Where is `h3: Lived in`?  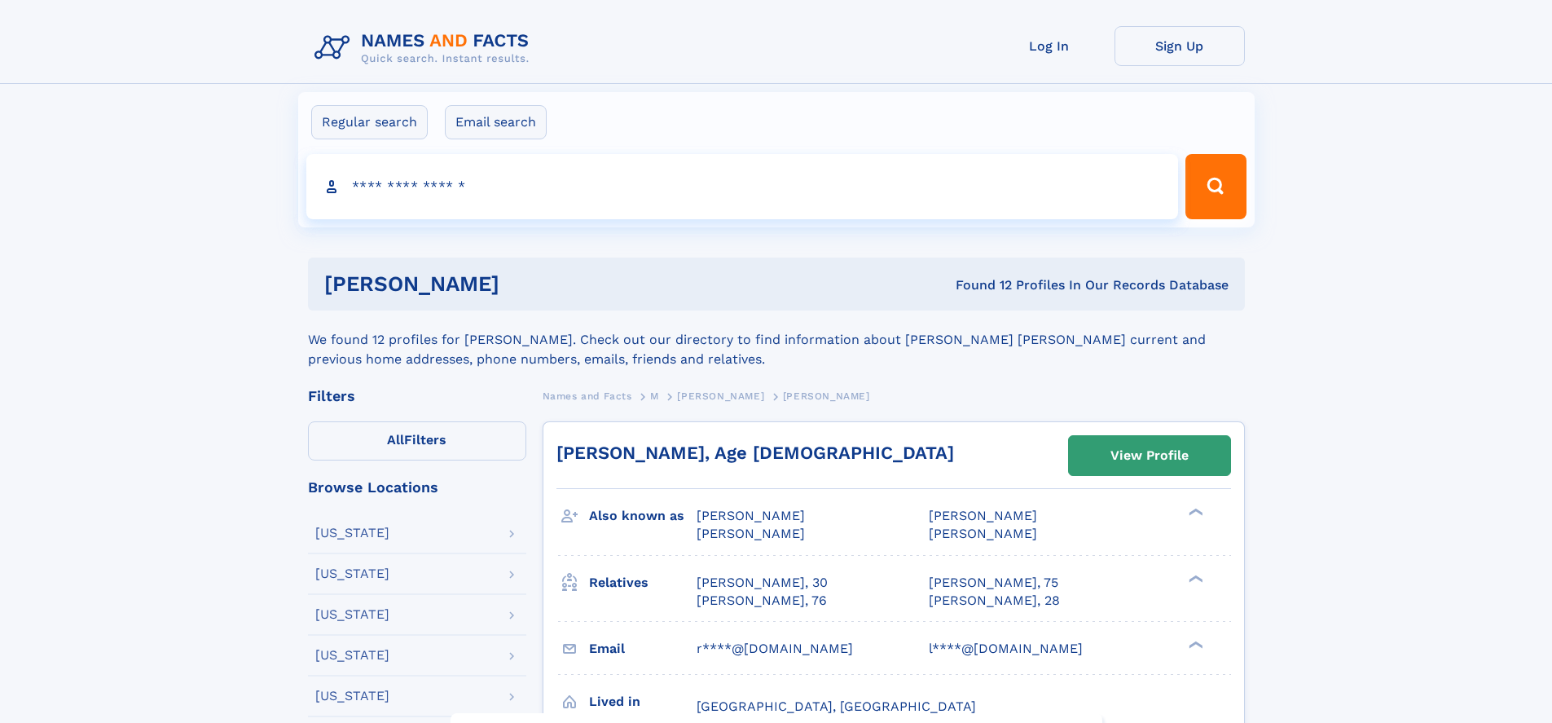 h3: Lived in is located at coordinates (643, 702).